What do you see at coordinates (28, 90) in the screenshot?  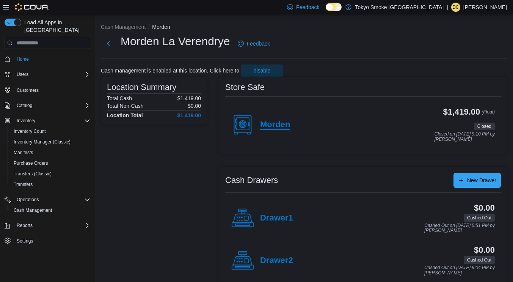 I see `a: Customers` at bounding box center [28, 90].